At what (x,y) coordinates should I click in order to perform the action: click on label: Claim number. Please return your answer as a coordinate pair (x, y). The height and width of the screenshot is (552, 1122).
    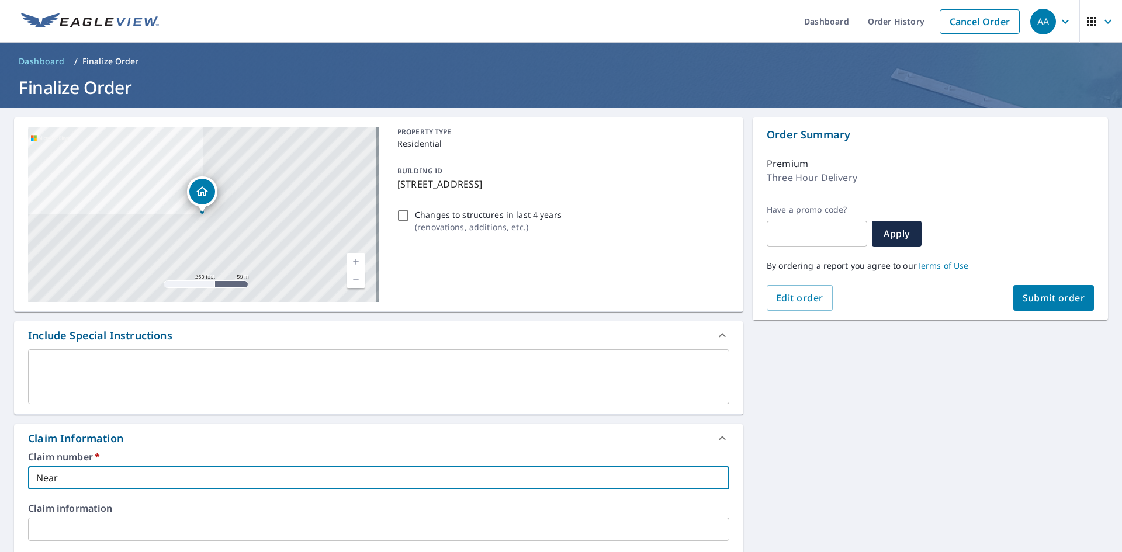
    Looking at the image, I should click on (379, 457).